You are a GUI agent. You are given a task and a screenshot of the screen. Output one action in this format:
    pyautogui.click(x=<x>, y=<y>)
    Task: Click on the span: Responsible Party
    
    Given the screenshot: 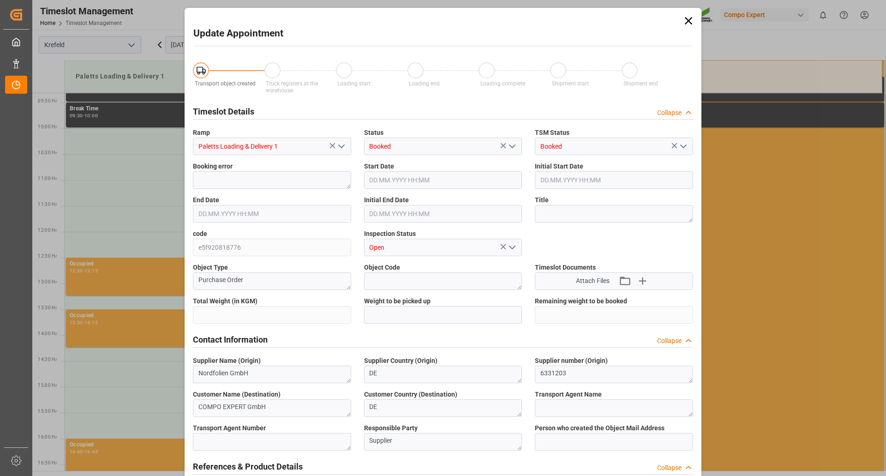 What is the action you would take?
    pyautogui.click(x=391, y=428)
    